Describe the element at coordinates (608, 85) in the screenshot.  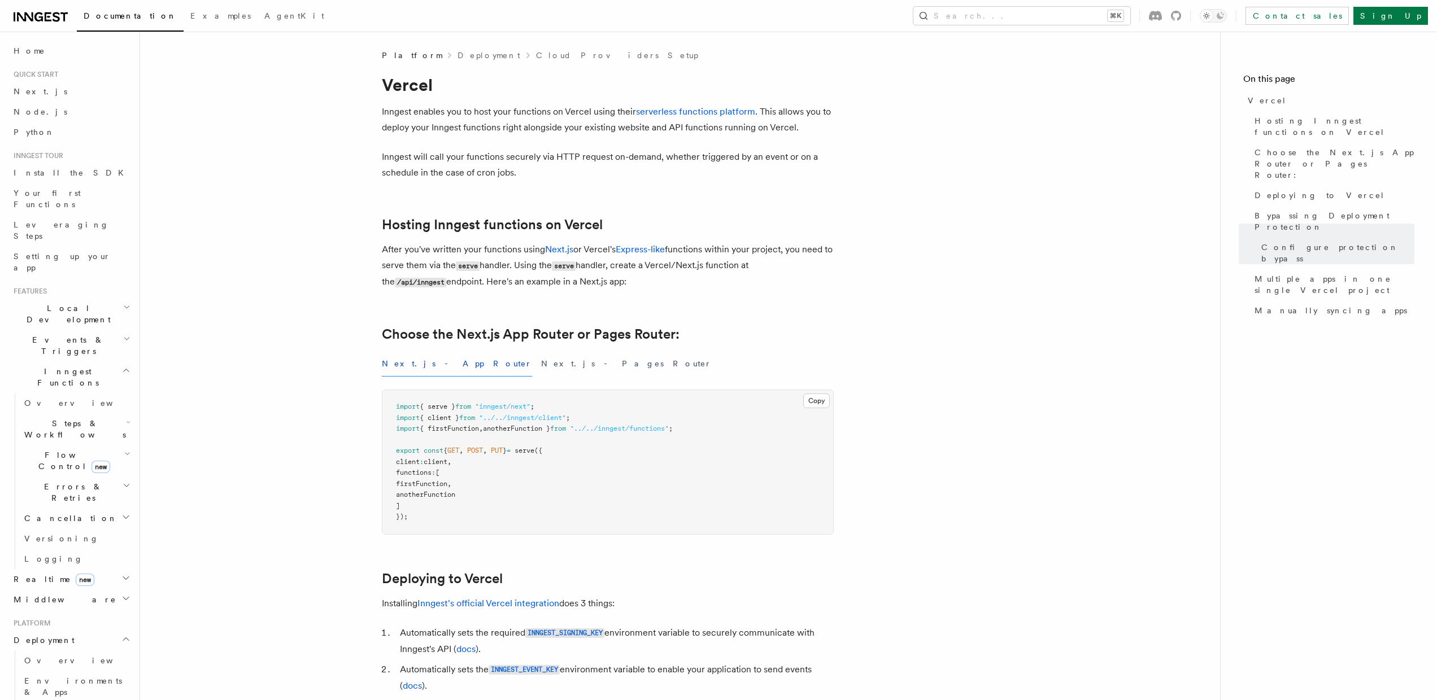
I see `h1: Vercel` at that location.